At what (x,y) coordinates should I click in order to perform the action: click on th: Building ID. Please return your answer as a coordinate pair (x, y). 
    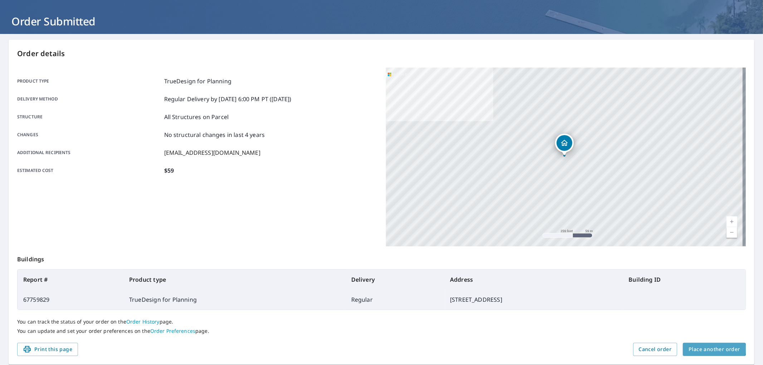
    Looking at the image, I should click on (684, 280).